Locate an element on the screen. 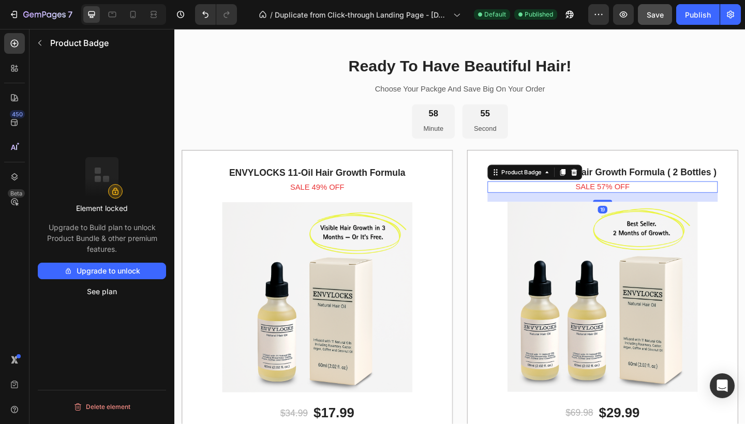 The width and height of the screenshot is (745, 424). div: 58 is located at coordinates (281, 92).